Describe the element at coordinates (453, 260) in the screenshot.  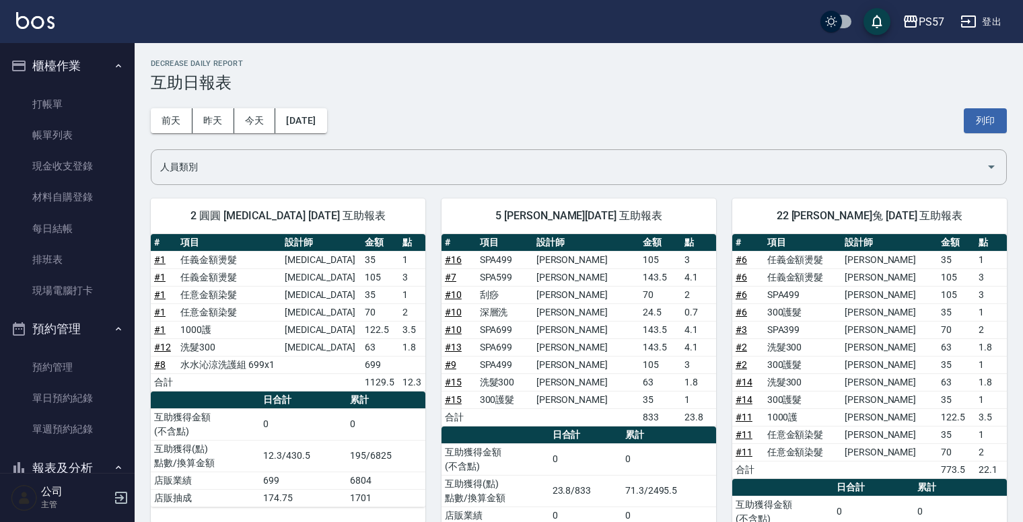
I see `a: #16` at that location.